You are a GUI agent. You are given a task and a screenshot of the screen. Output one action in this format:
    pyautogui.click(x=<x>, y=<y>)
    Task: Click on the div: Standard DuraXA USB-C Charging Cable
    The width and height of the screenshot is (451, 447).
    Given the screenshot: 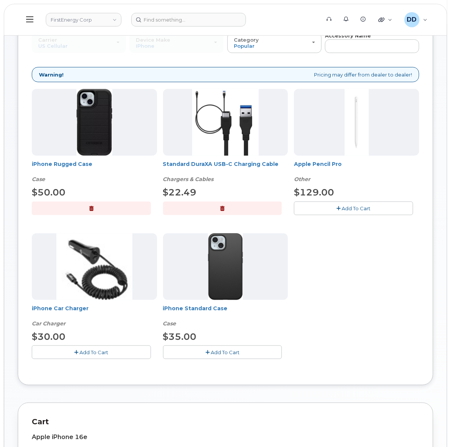 What is the action you would take?
    pyautogui.click(x=226, y=172)
    